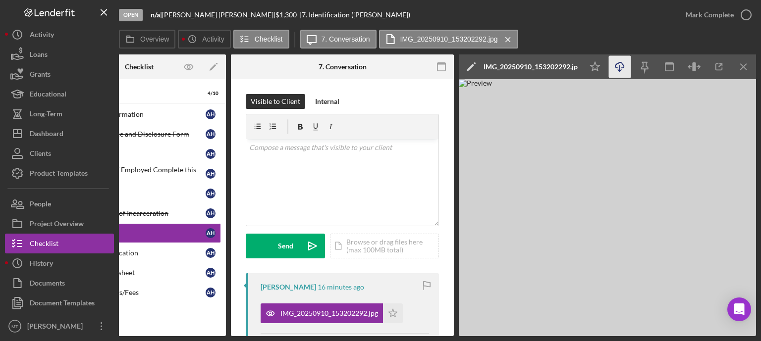 This screenshot has height=341, width=761. What do you see at coordinates (142, 253) in the screenshot?
I see `div: Income Verification` at bounding box center [142, 253].